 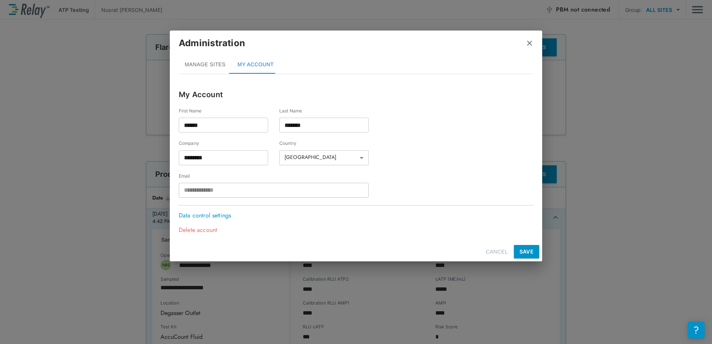 What do you see at coordinates (526, 252) in the screenshot?
I see `button: SAVE` at bounding box center [526, 252].